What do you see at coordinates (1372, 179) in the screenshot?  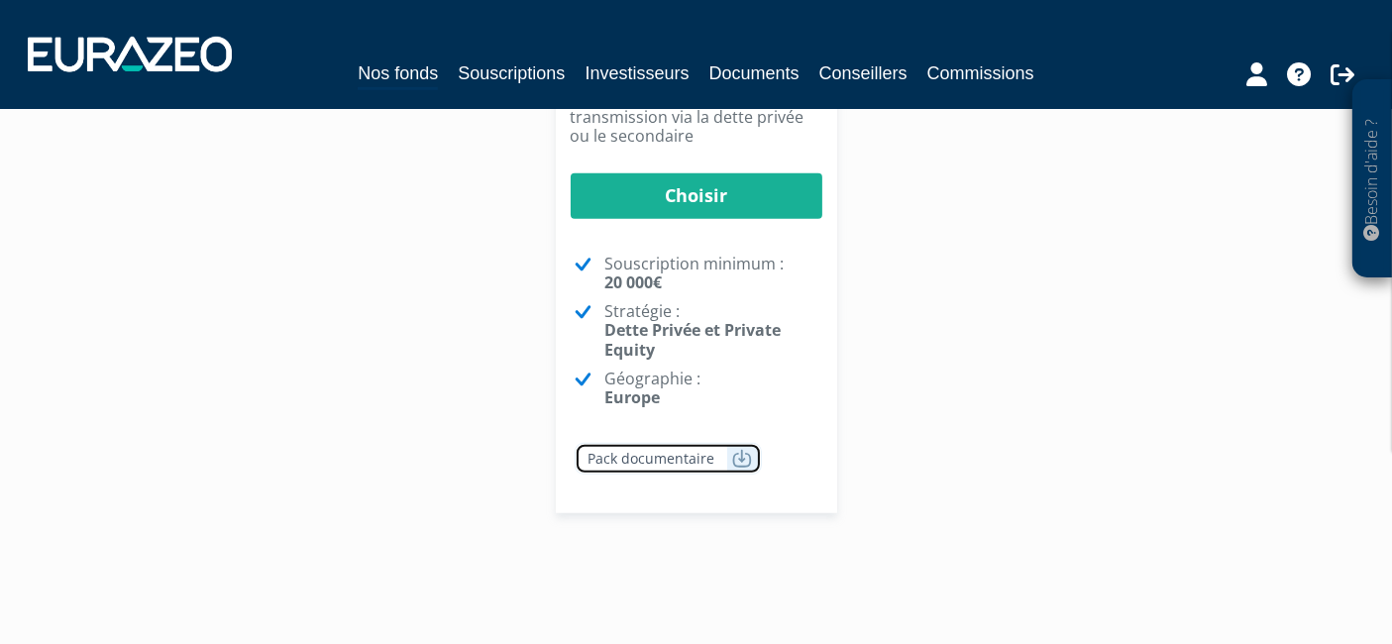 I see `p: Besoin d'aide ?` at bounding box center [1372, 179].